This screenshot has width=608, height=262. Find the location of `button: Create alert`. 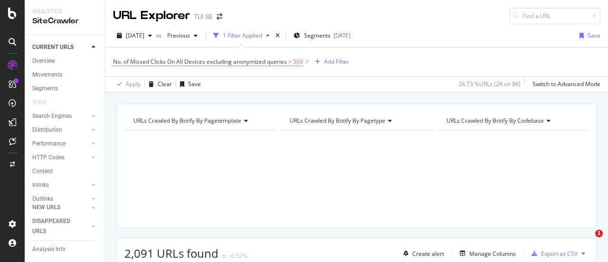

button: Create alert is located at coordinates (422, 253).